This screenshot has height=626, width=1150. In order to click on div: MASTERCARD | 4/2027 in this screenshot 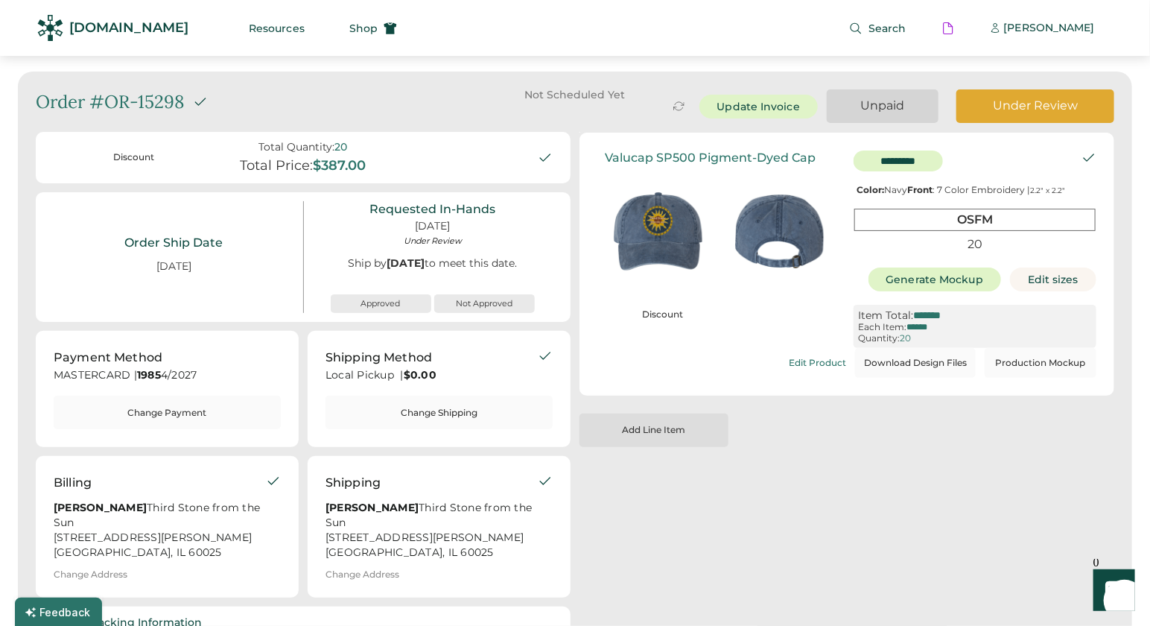, I will do `click(167, 377)`.